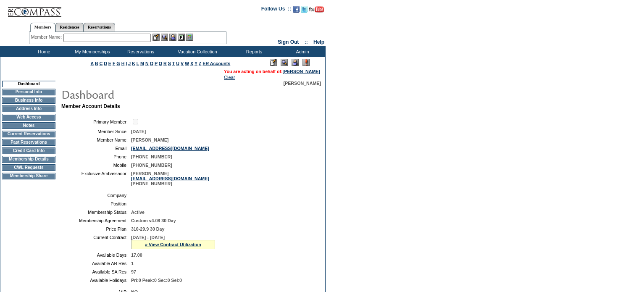  What do you see at coordinates (114, 63) in the screenshot?
I see `a: F` at bounding box center [114, 63].